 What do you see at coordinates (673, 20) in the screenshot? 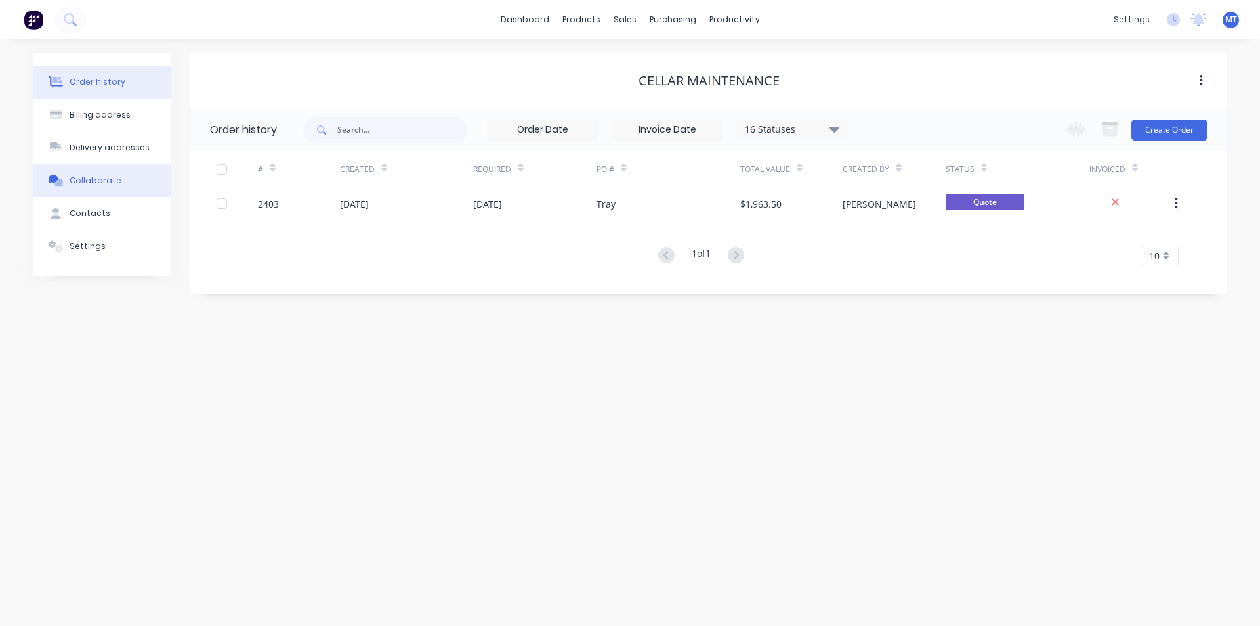
I see `div: purchasing` at bounding box center [673, 20].